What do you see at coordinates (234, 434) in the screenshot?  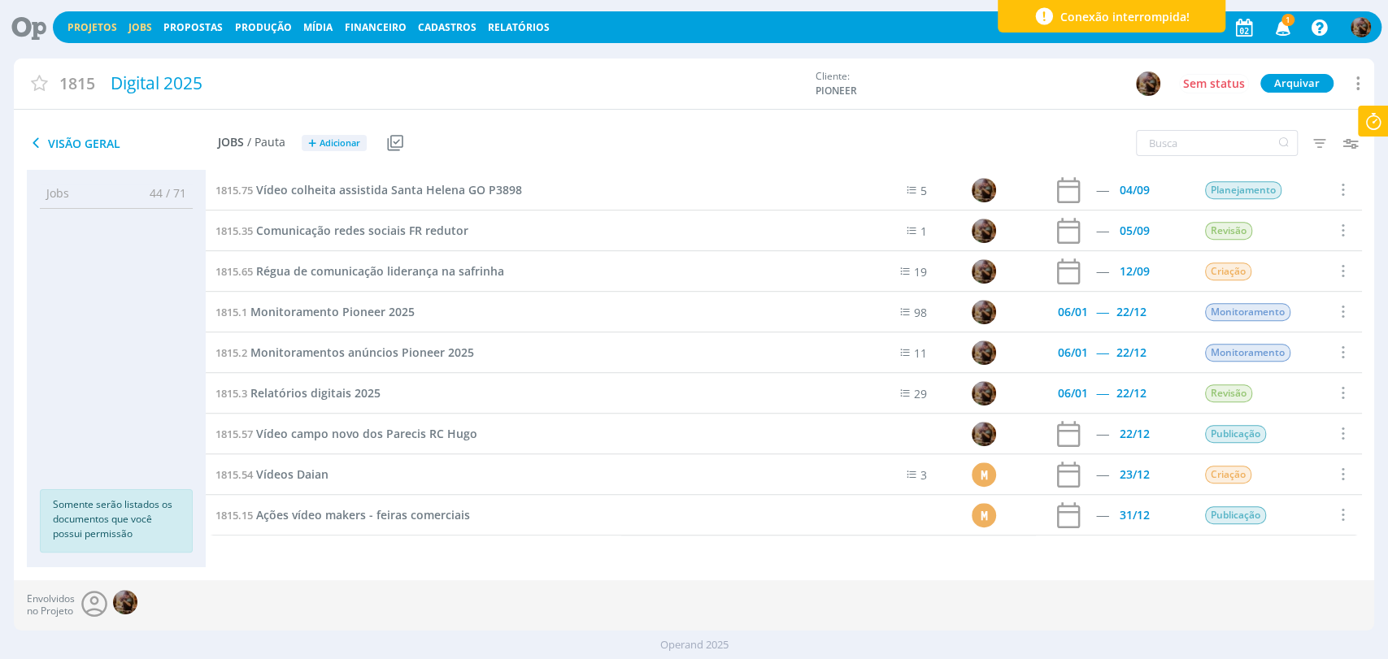 I see `span: 1815.57` at bounding box center [234, 434].